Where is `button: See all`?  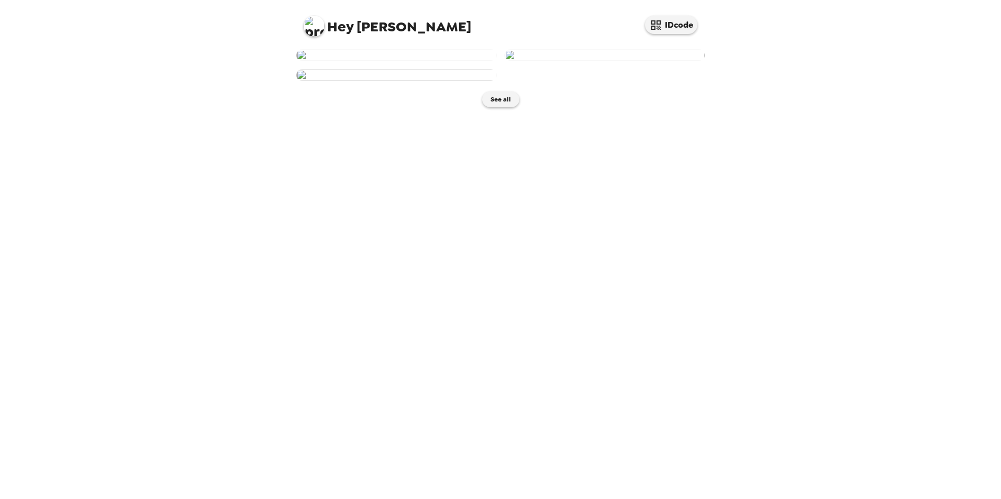 button: See all is located at coordinates (500, 99).